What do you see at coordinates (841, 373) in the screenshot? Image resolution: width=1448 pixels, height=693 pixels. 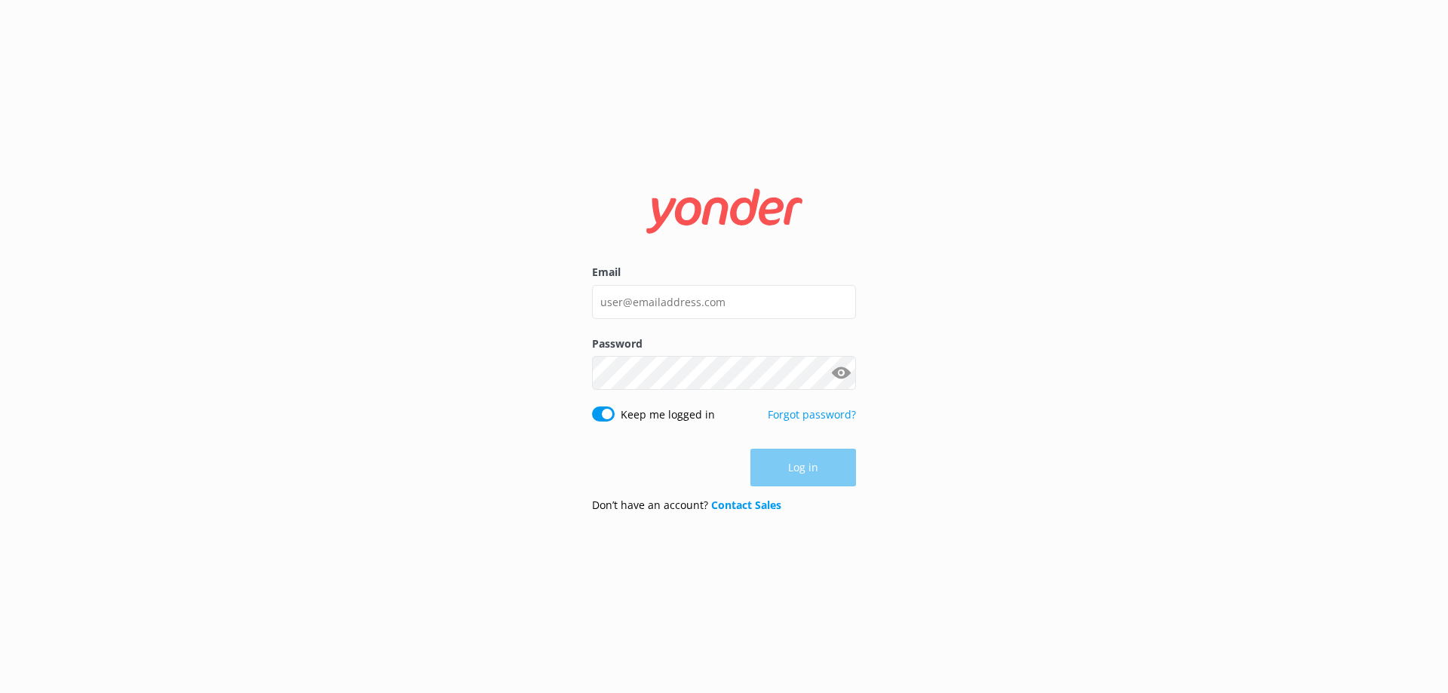 I see `button: Show password` at bounding box center [841, 373].